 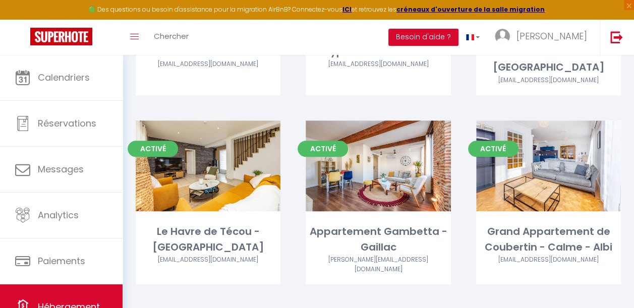 What do you see at coordinates (347, 9) in the screenshot?
I see `a: ICI` at bounding box center [347, 9].